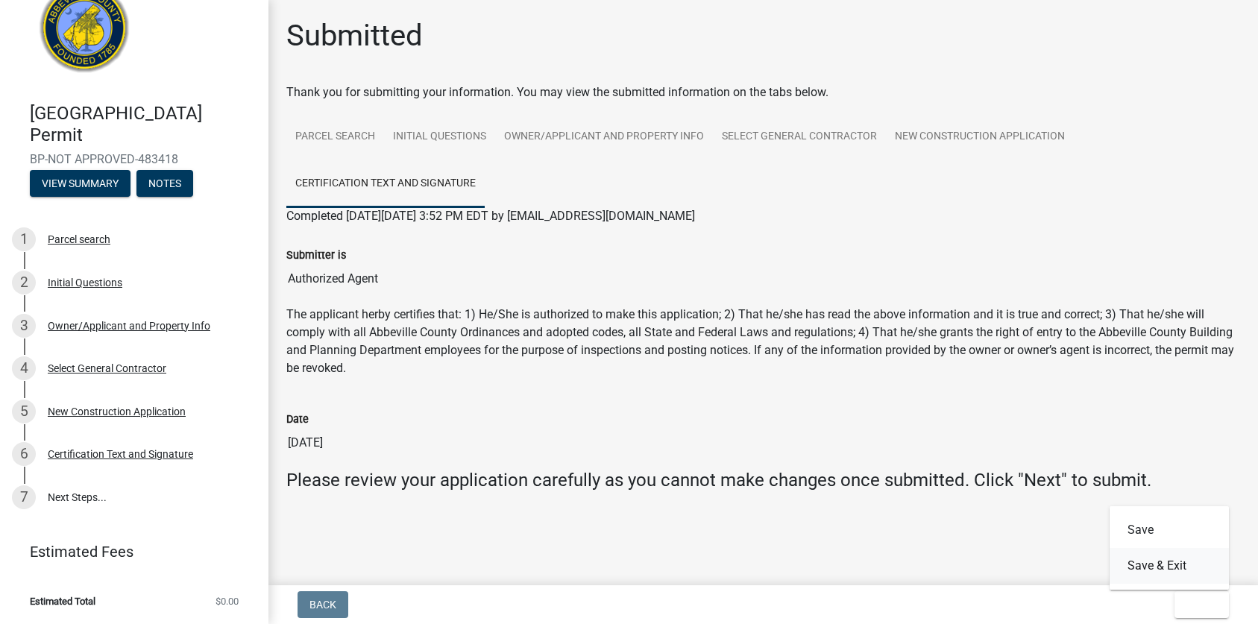 This screenshot has width=1258, height=624. Describe the element at coordinates (80, 183) in the screenshot. I see `button: View Summary` at that location.